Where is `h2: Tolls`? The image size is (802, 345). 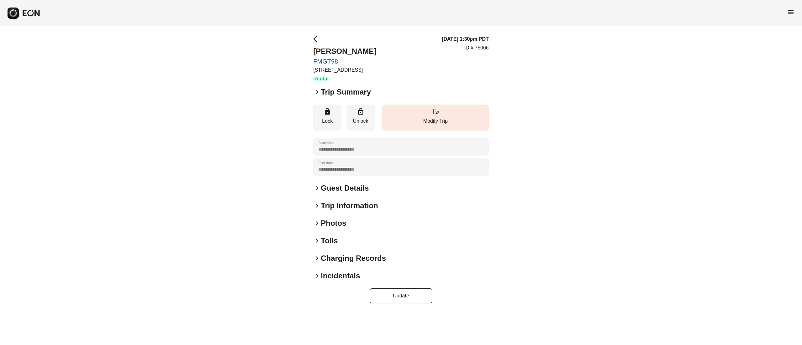 h2: Tolls is located at coordinates (329, 241).